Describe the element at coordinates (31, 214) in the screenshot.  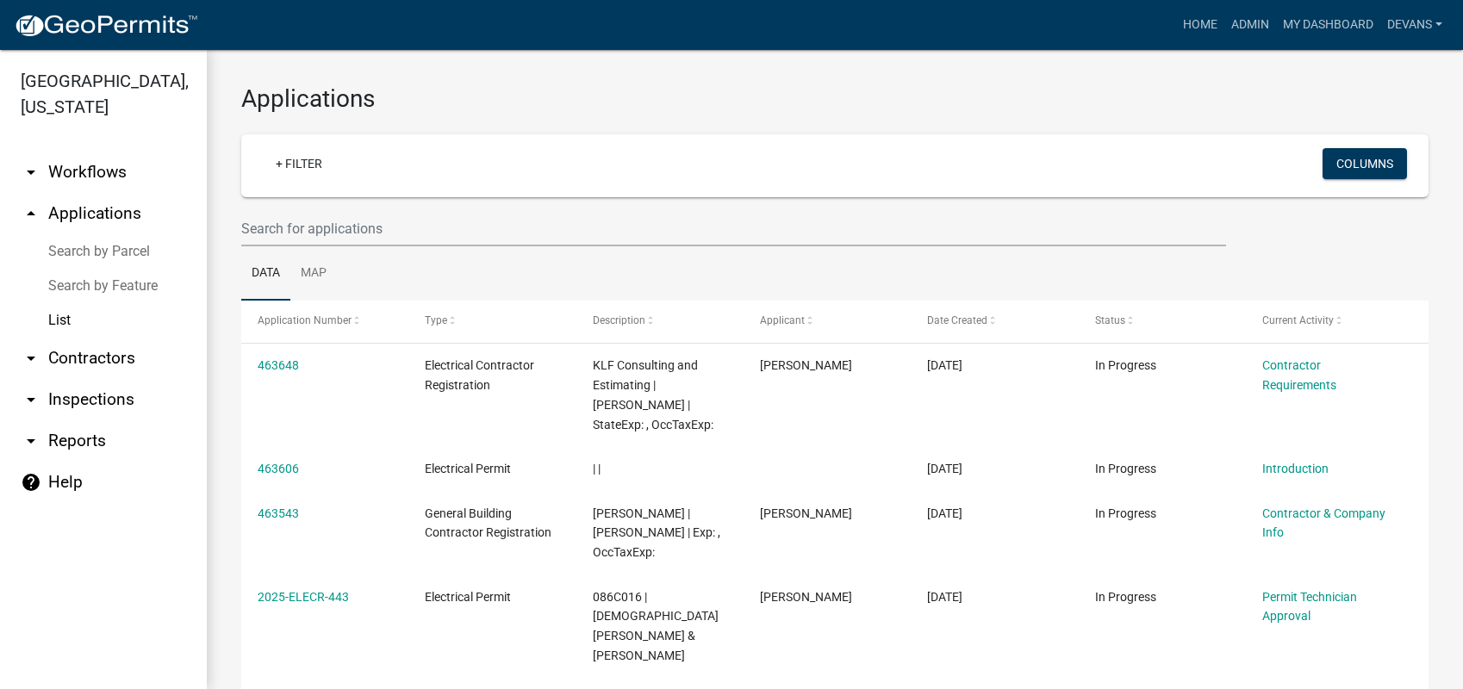
I see `i: arrow_drop_up` at that location.